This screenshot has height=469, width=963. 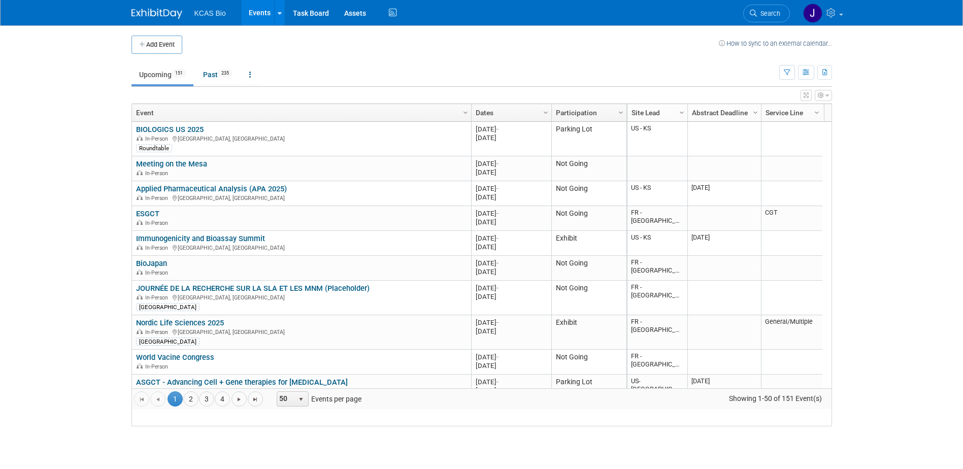 I want to click on td: CGT, so click(x=792, y=218).